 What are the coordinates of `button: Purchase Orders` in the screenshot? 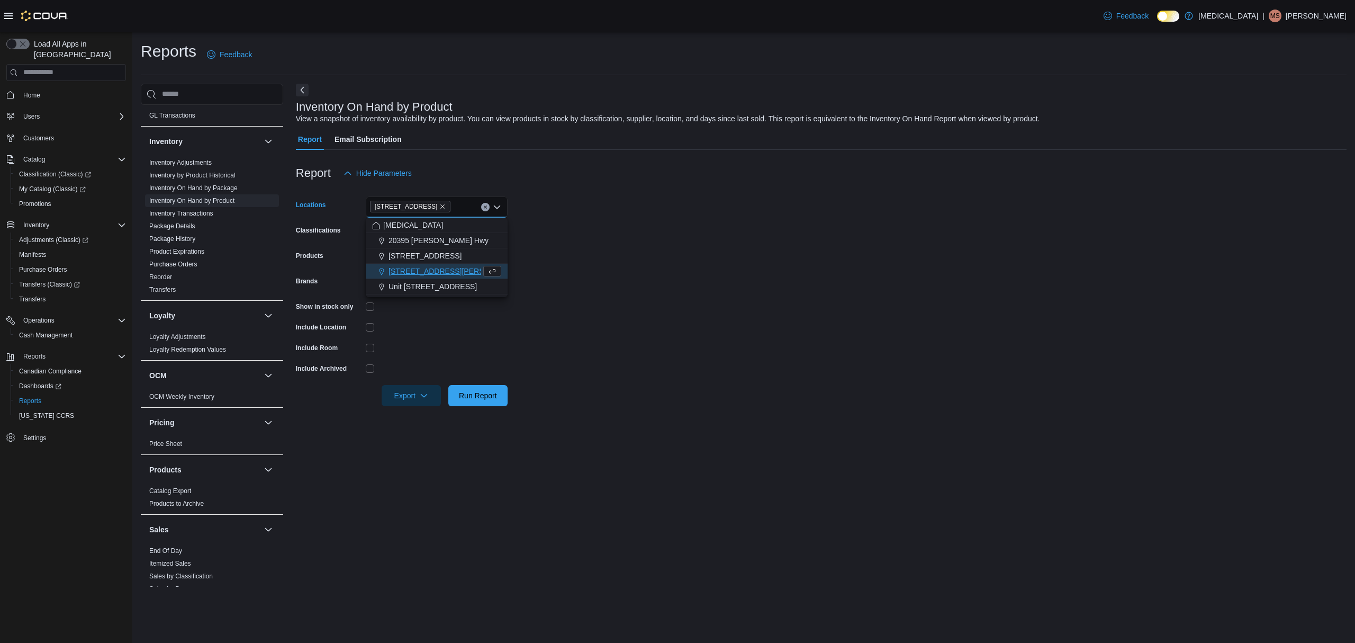 It's located at (70, 269).